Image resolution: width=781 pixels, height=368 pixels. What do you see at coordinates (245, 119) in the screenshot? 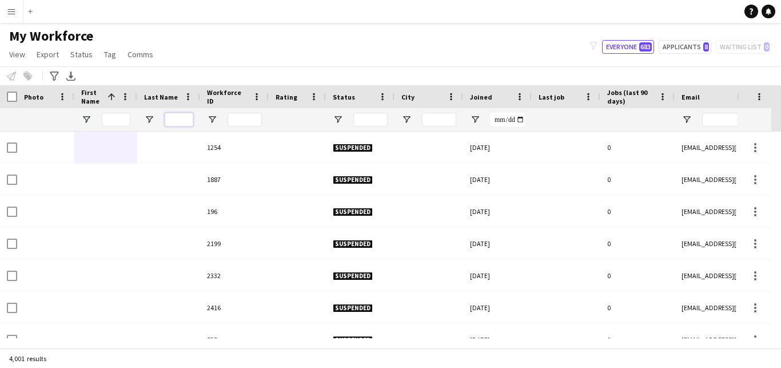
I see `input: Workforce ID Filter Input` at bounding box center [245, 119].